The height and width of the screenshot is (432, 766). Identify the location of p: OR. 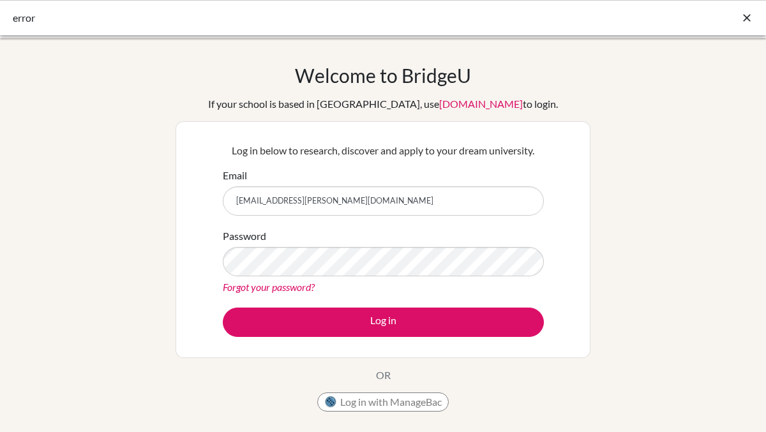
(383, 375).